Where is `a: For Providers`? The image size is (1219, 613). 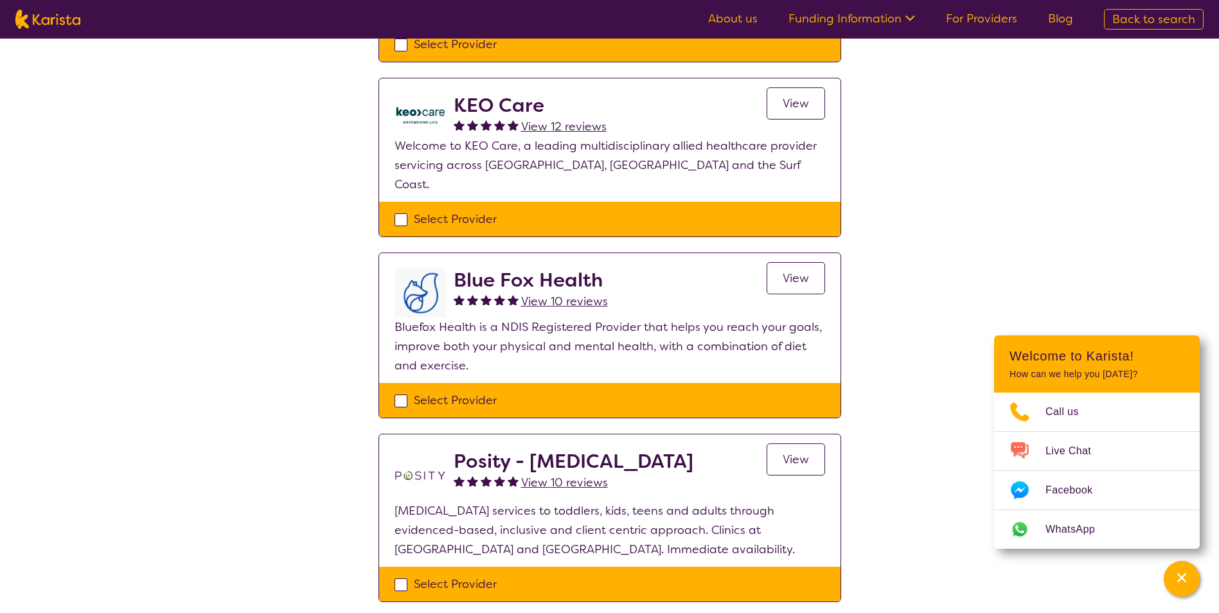
a: For Providers is located at coordinates (981, 19).